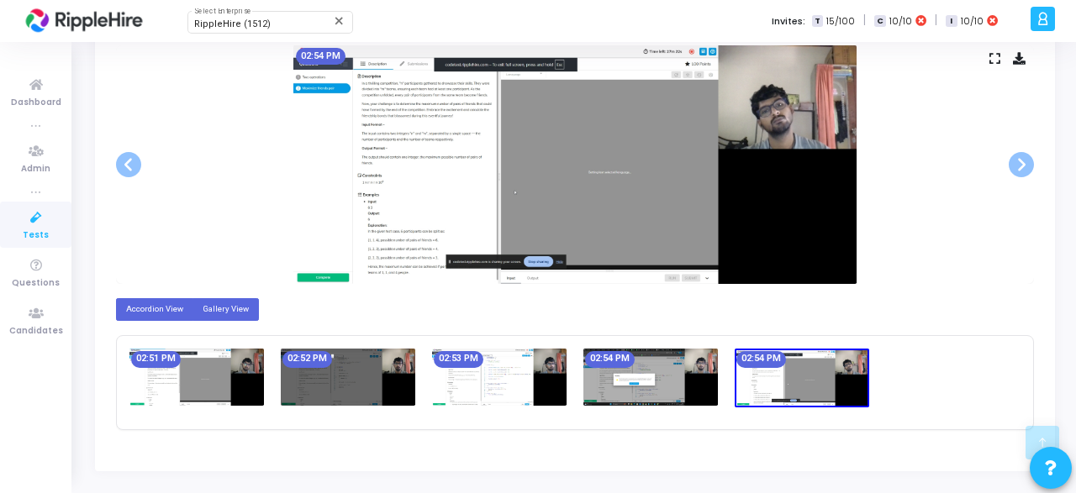 Image resolution: width=1076 pixels, height=493 pixels. What do you see at coordinates (155, 360) in the screenshot?
I see `mat-chip: 02:51 PM` at bounding box center [155, 360].